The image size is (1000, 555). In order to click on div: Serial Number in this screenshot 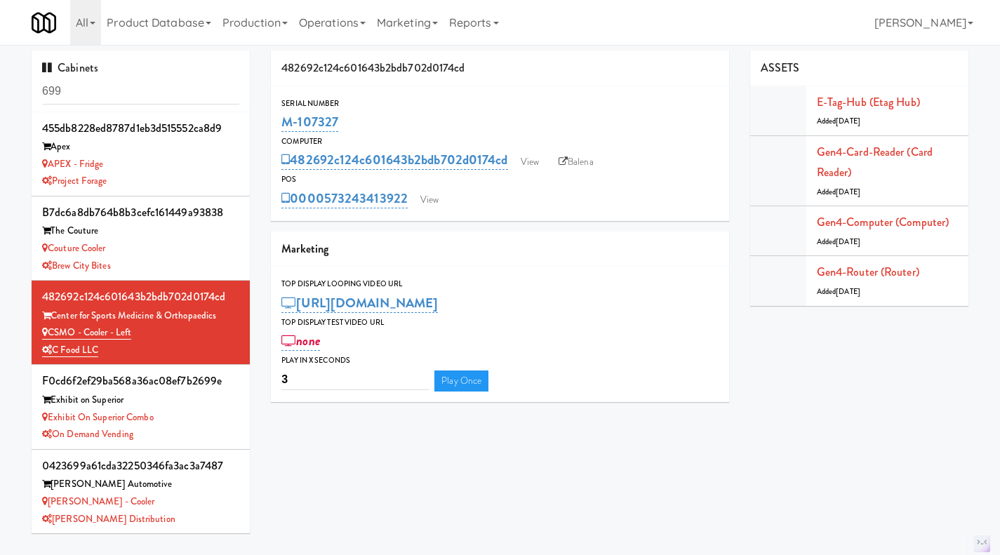, I will do `click(500, 104)`.